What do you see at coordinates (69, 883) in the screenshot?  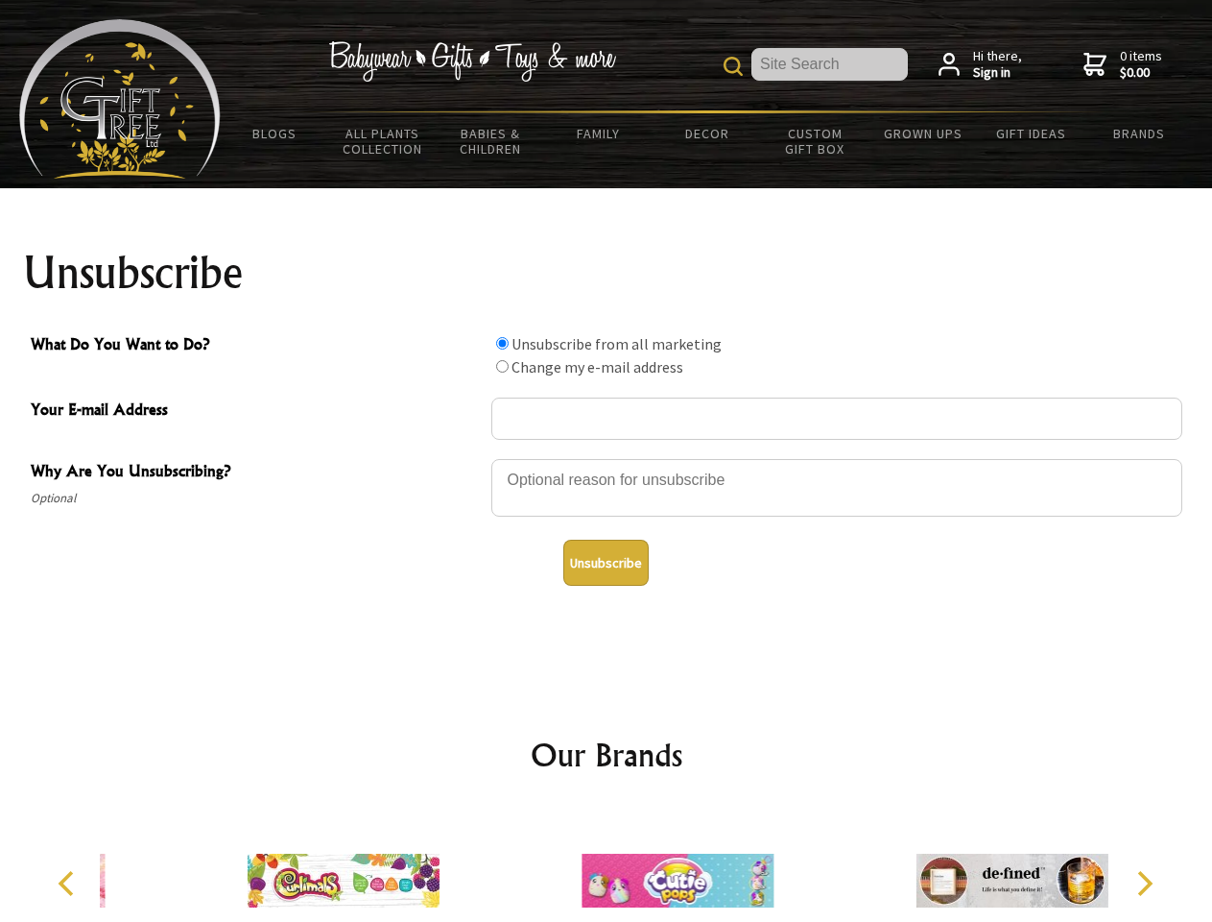 I see `button: Previous` at bounding box center [69, 883].